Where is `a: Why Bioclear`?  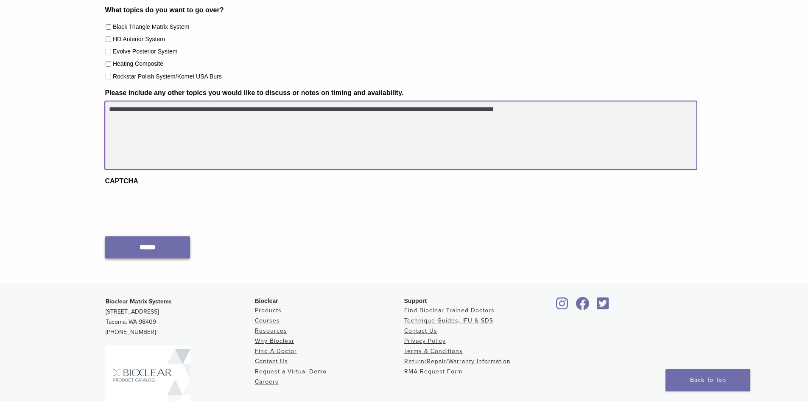 a: Why Bioclear is located at coordinates (275, 341).